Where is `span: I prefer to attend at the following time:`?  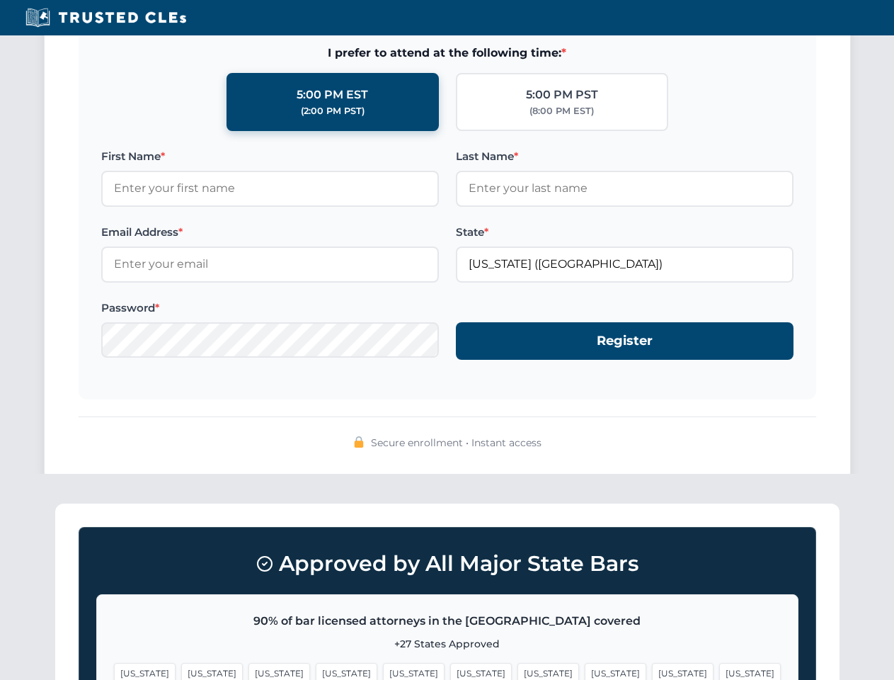 span: I prefer to attend at the following time: is located at coordinates (447, 53).